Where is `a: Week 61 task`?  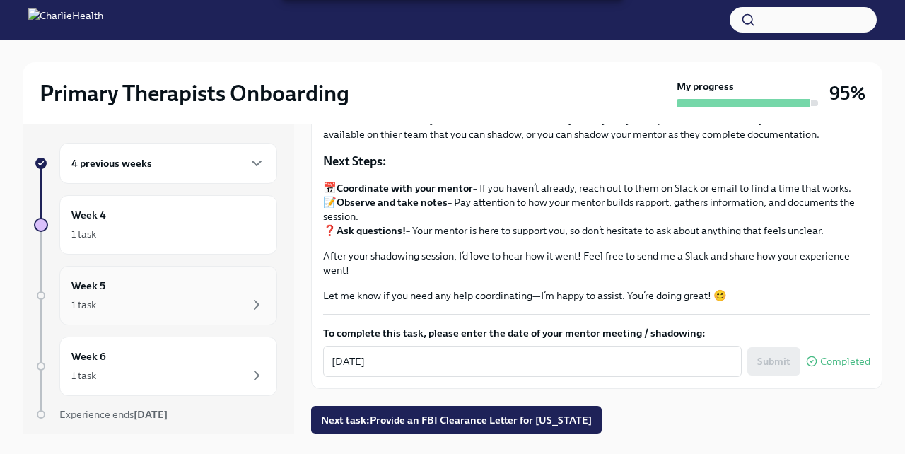
a: Week 61 task is located at coordinates (156, 366).